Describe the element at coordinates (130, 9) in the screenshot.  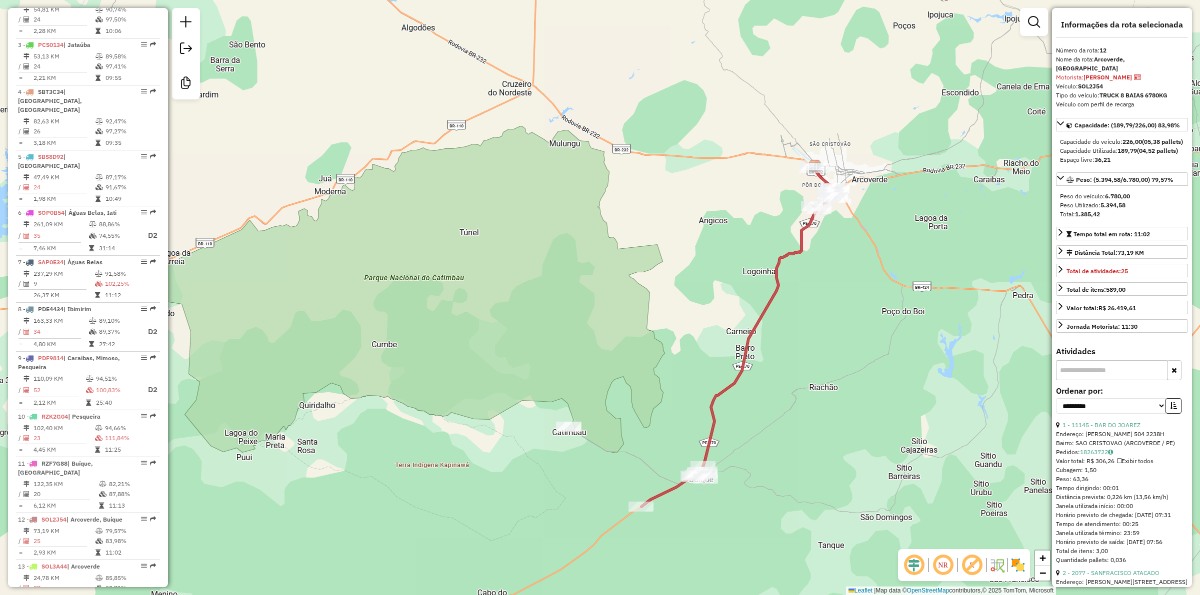
I see `td: 90,74%` at that location.